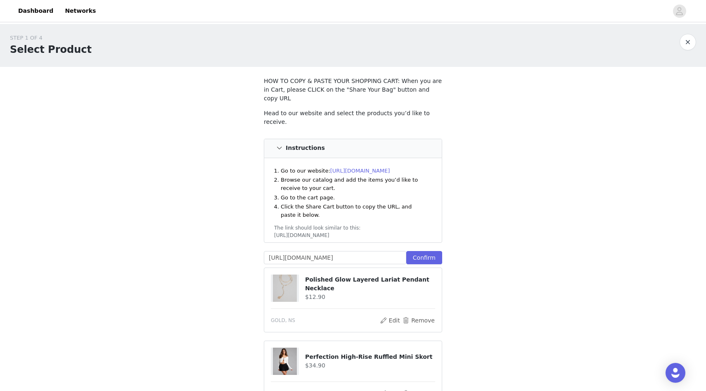  What do you see at coordinates (354, 184) in the screenshot?
I see `li: Browse our catalog and add the items you’d like to receive to your cart.` at bounding box center [354, 184].